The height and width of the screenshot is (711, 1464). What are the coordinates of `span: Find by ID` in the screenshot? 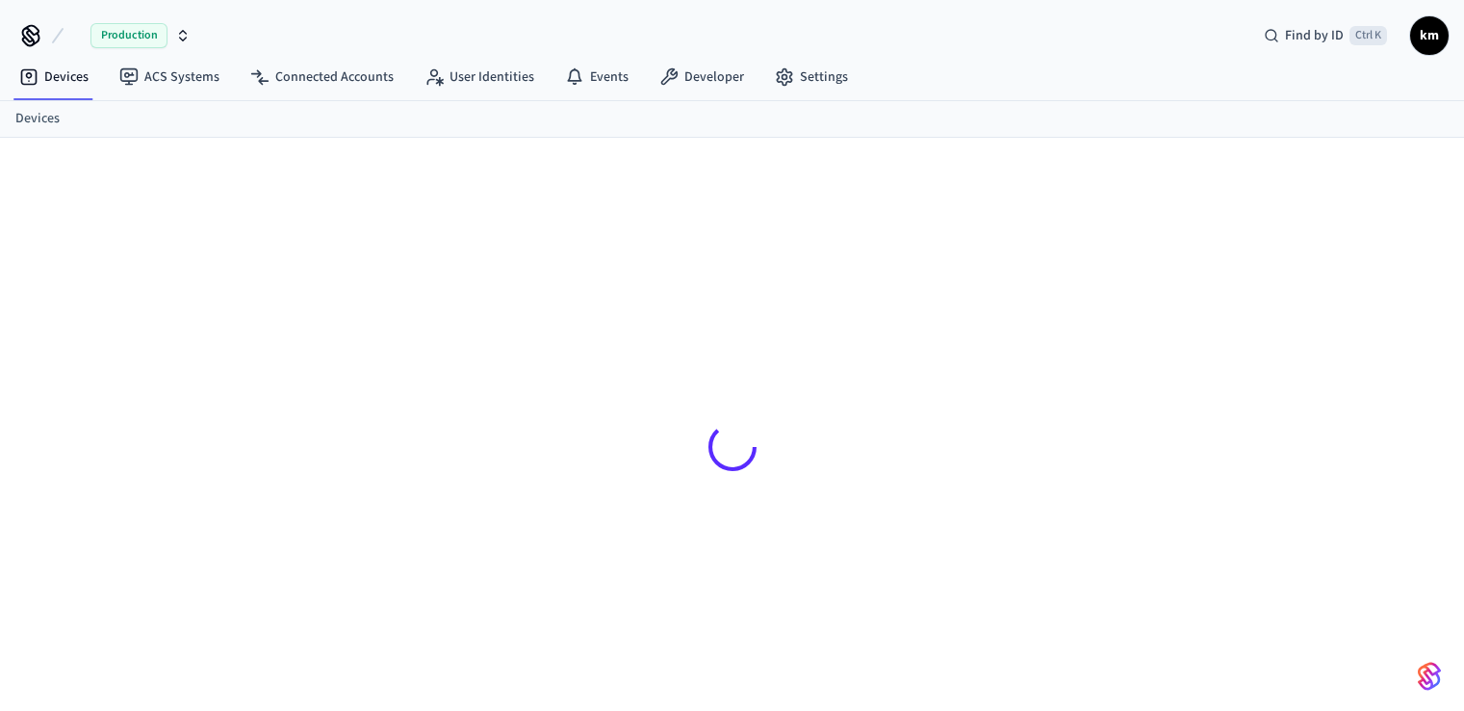 It's located at (1314, 36).